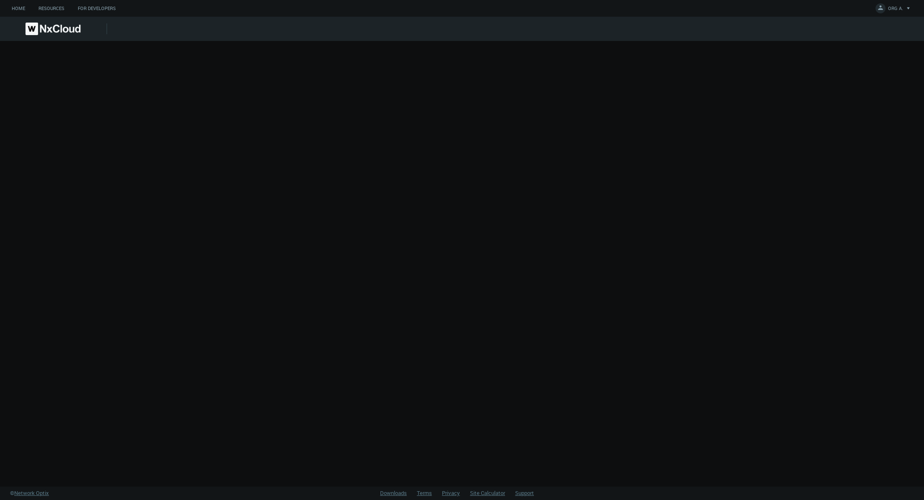 Image resolution: width=924 pixels, height=500 pixels. I want to click on a: ©Network Optix, so click(29, 494).